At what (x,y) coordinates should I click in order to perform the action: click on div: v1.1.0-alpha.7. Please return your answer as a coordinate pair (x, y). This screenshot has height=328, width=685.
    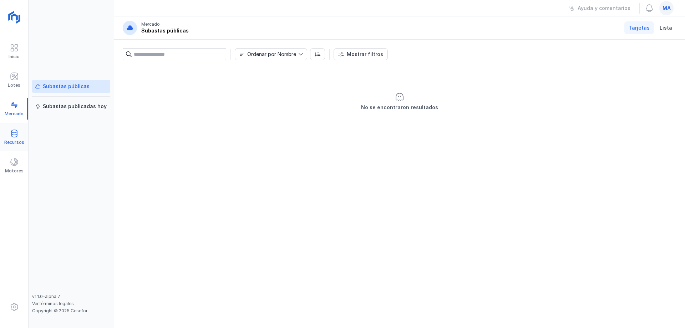
    Looking at the image, I should click on (71, 297).